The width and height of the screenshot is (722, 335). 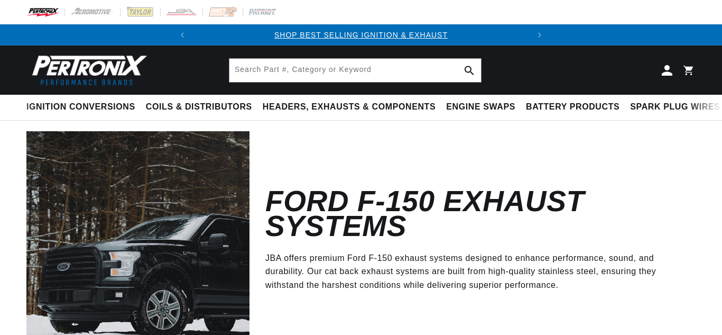 What do you see at coordinates (572, 107) in the screenshot?
I see `span: Battery Products` at bounding box center [572, 107].